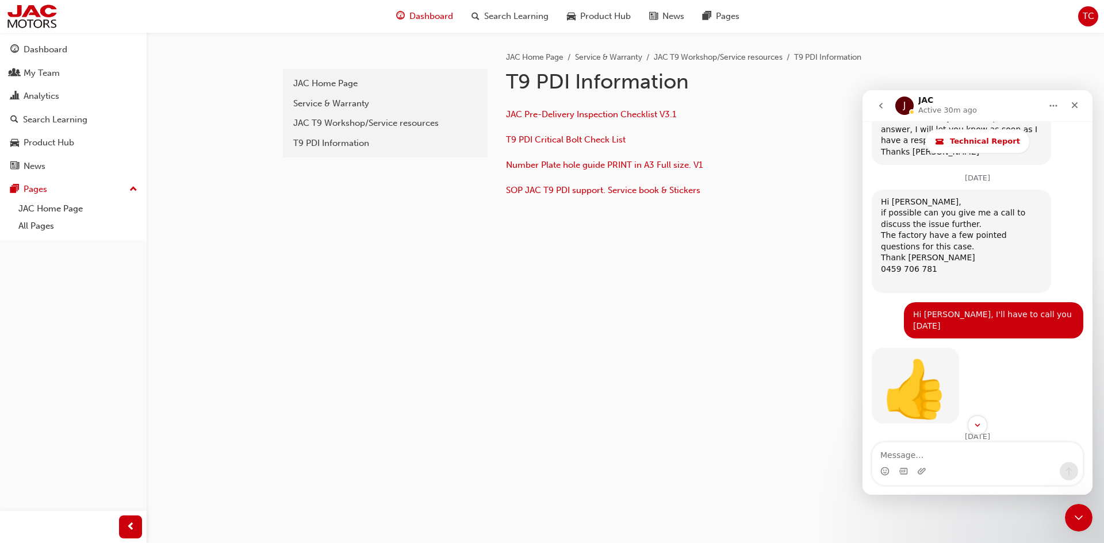 Image resolution: width=1104 pixels, height=543 pixels. What do you see at coordinates (566, 140) in the screenshot?
I see `a: T9 PDI Critical Bolt Check List` at bounding box center [566, 140].